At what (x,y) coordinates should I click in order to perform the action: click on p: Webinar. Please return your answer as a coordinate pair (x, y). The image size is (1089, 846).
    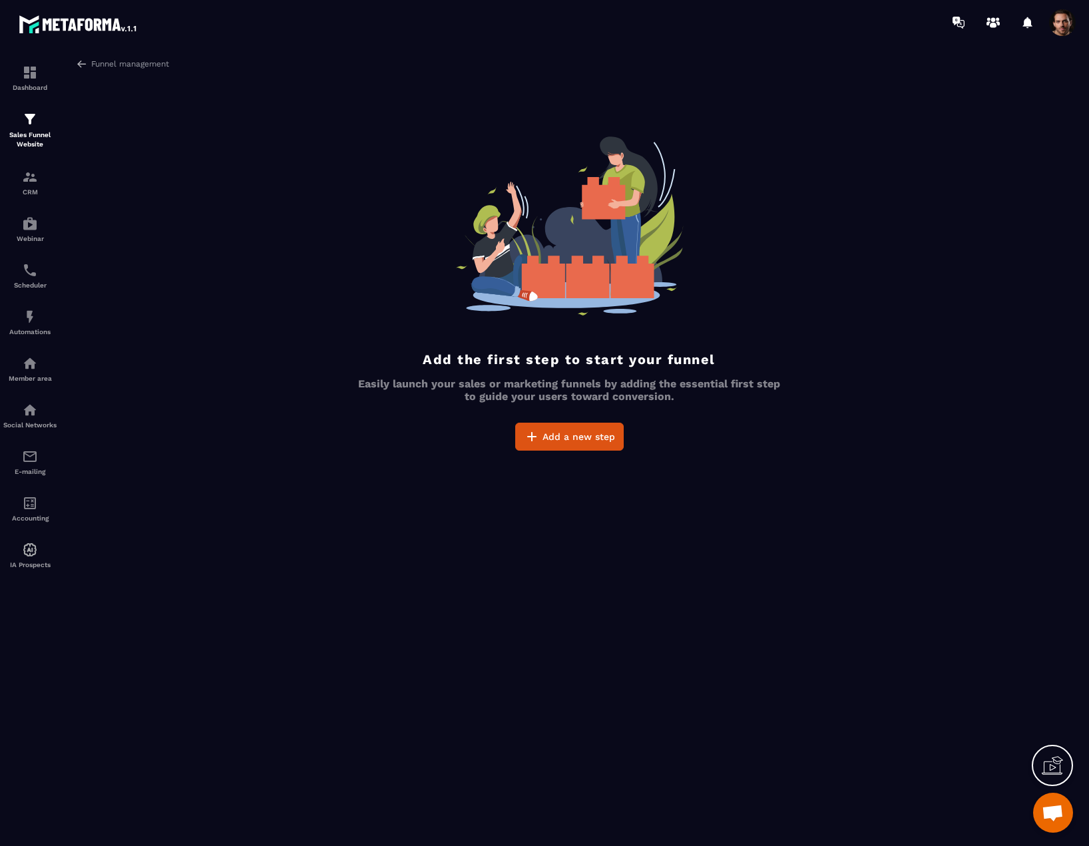
    Looking at the image, I should click on (30, 238).